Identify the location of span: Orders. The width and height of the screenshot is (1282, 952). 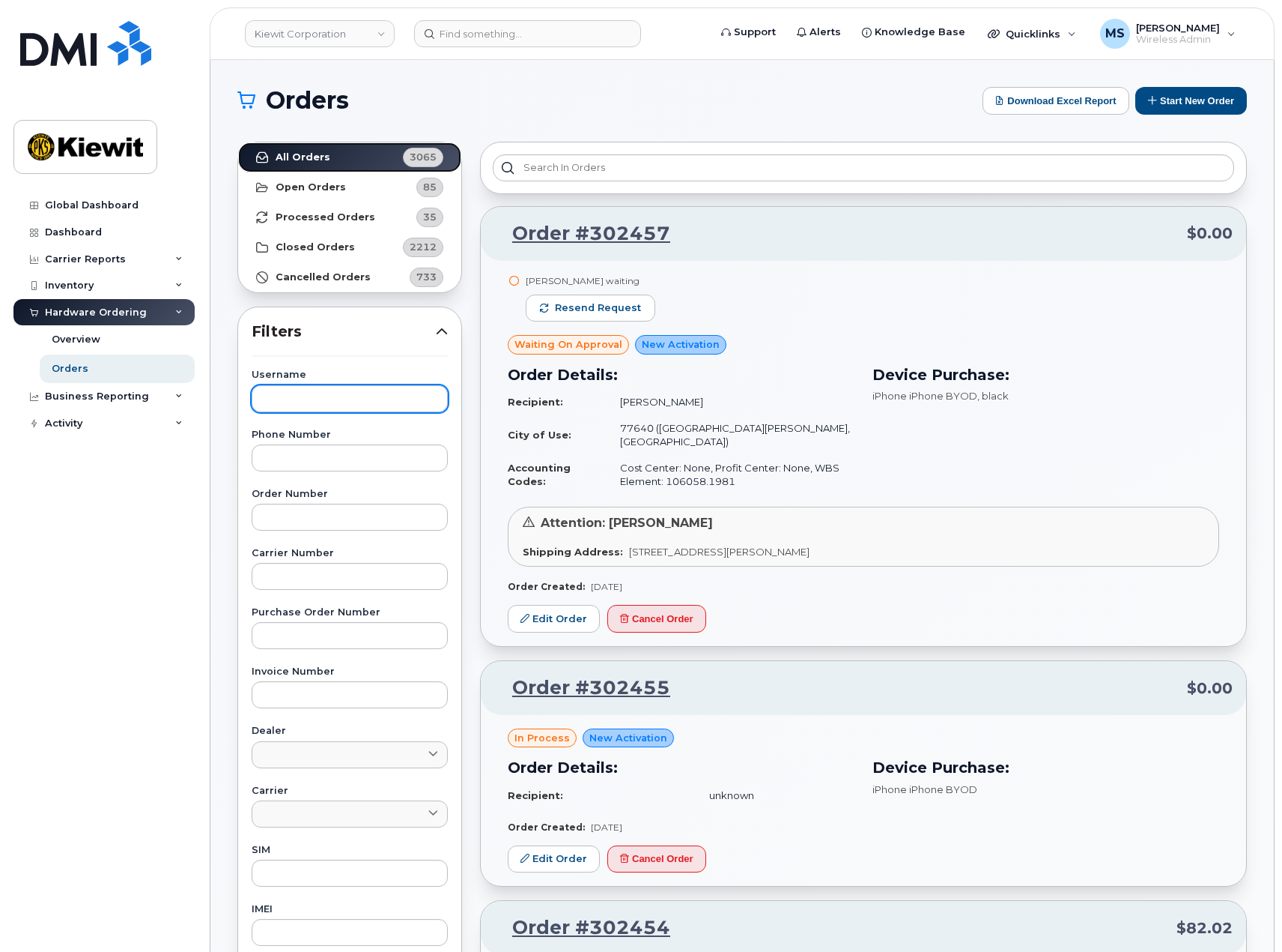
(307, 100).